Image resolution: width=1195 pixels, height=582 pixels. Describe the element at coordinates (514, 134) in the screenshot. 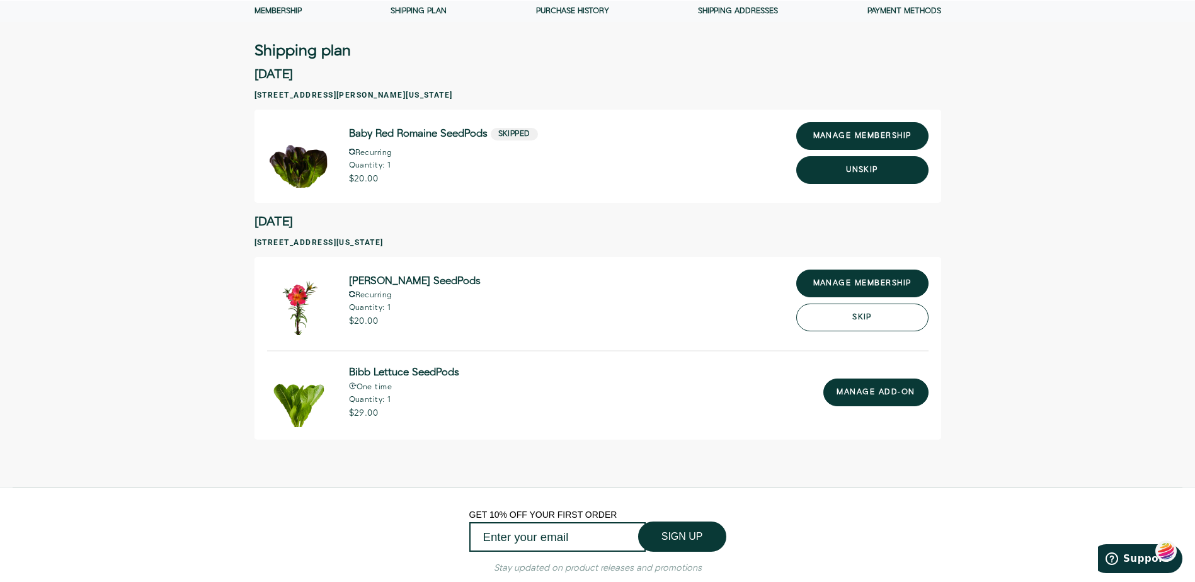

I see `p: Skipped` at that location.